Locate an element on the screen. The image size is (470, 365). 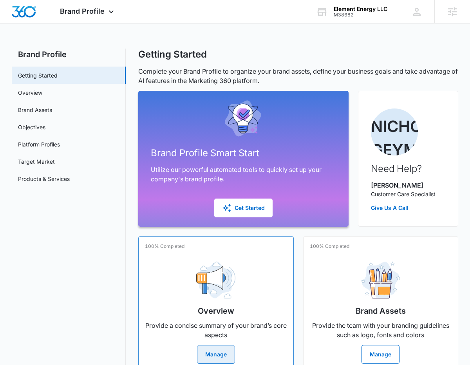
h2: Overview is located at coordinates (216, 311).